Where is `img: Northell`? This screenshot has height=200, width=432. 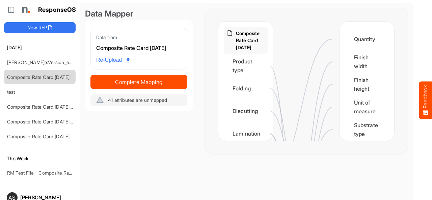
img: Northell is located at coordinates (25, 10).